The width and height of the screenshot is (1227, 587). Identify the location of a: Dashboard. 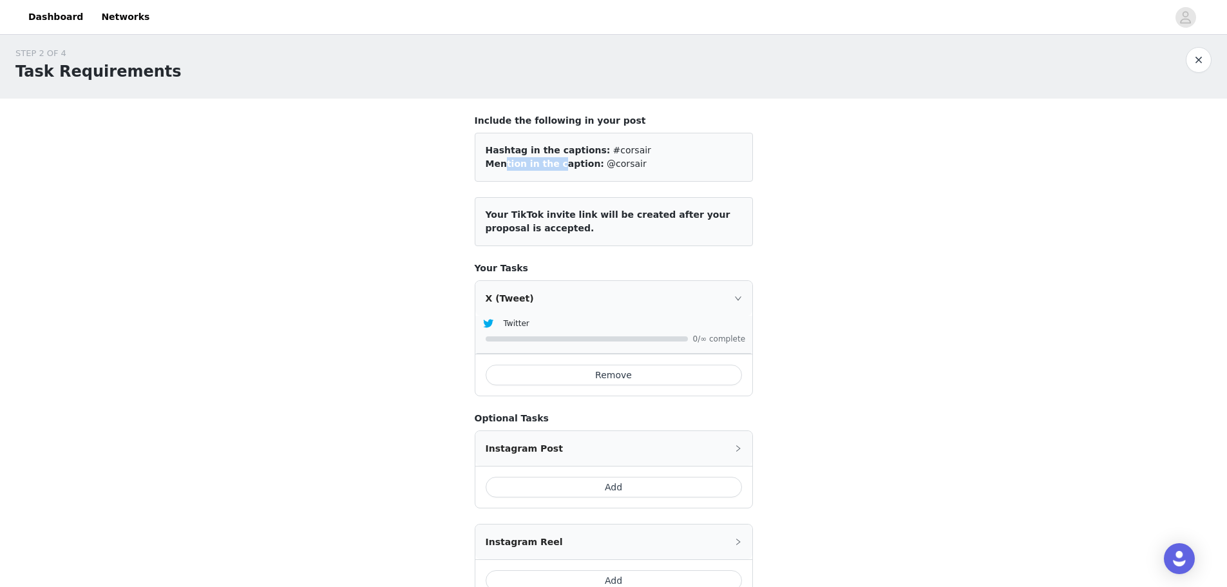
(55, 17).